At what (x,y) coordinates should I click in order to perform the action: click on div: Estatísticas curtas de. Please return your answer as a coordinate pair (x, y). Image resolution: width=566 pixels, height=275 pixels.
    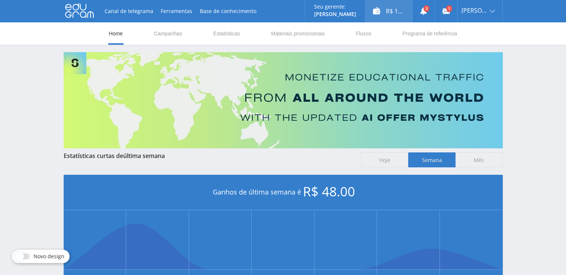
    Looking at the image, I should click on (209, 156).